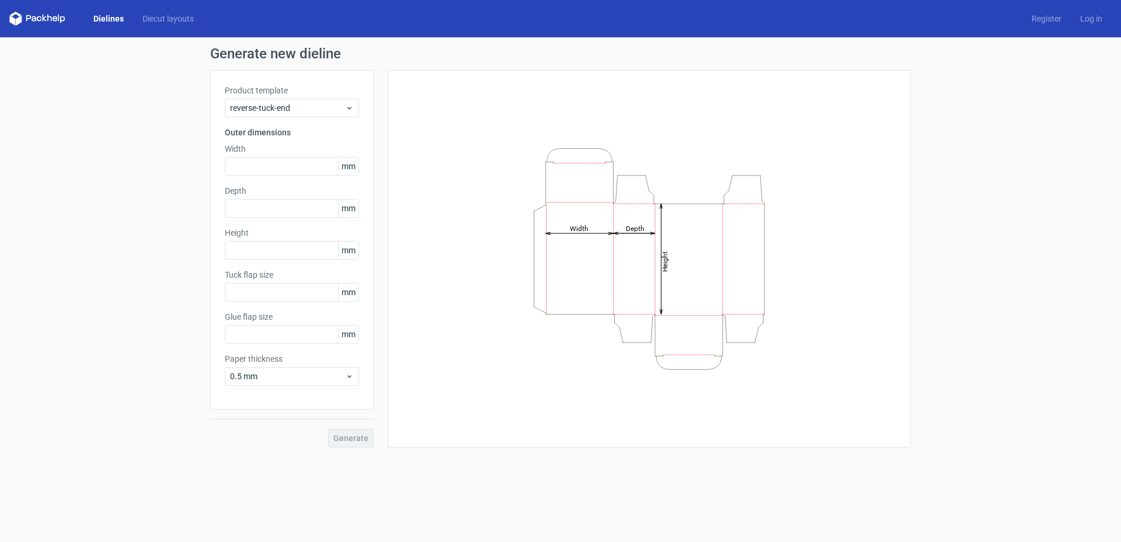 The height and width of the screenshot is (542, 1121). I want to click on label: Product template, so click(292, 90).